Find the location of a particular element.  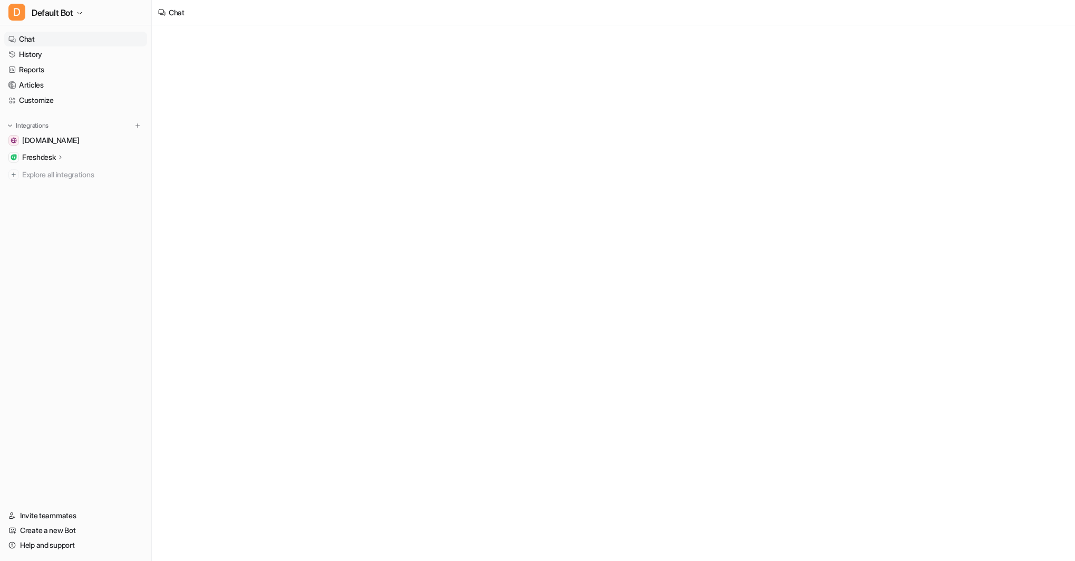

img: drivingtests.co.uk is located at coordinates (14, 140).